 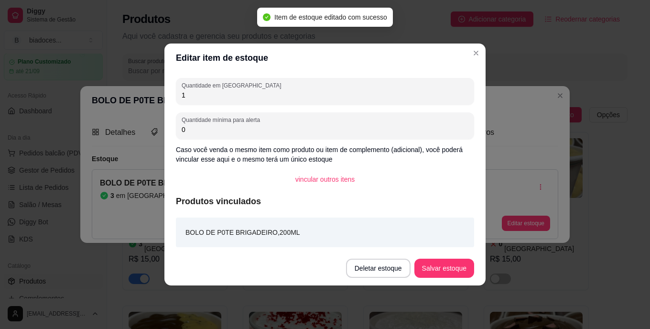 What do you see at coordinates (267, 17) in the screenshot?
I see `span: check-circle` at bounding box center [267, 17].